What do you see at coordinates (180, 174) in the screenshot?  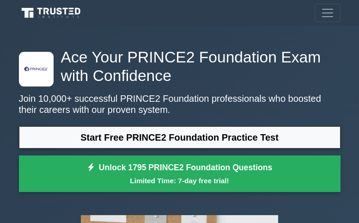 I see `a: Unlock 1795 PRINCE2 Foundation QuestionsLimited Time: 7-day free trial!` at bounding box center [180, 174].